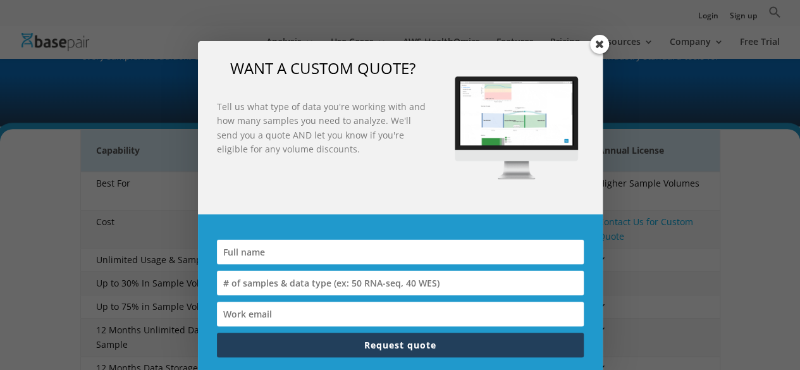 The image size is (800, 370). What do you see at coordinates (323, 68) in the screenshot?
I see `span: WANT A CUSTOM QUOTE?` at bounding box center [323, 68].